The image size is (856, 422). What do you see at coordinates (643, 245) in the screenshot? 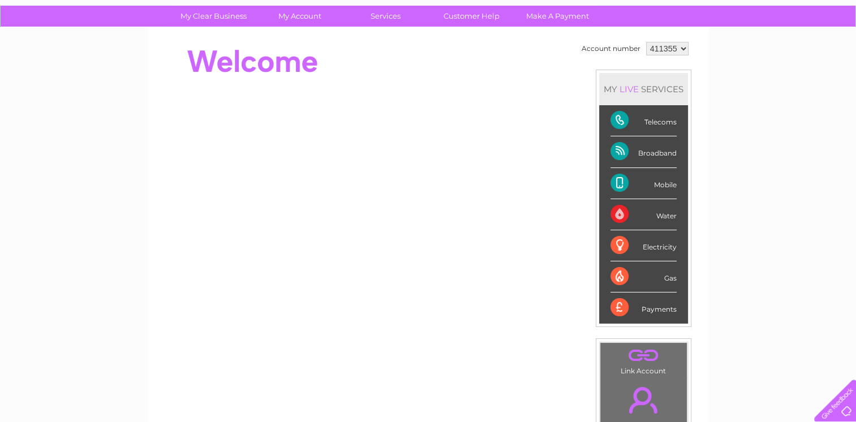
I see `div: Electricity` at bounding box center [643, 245].